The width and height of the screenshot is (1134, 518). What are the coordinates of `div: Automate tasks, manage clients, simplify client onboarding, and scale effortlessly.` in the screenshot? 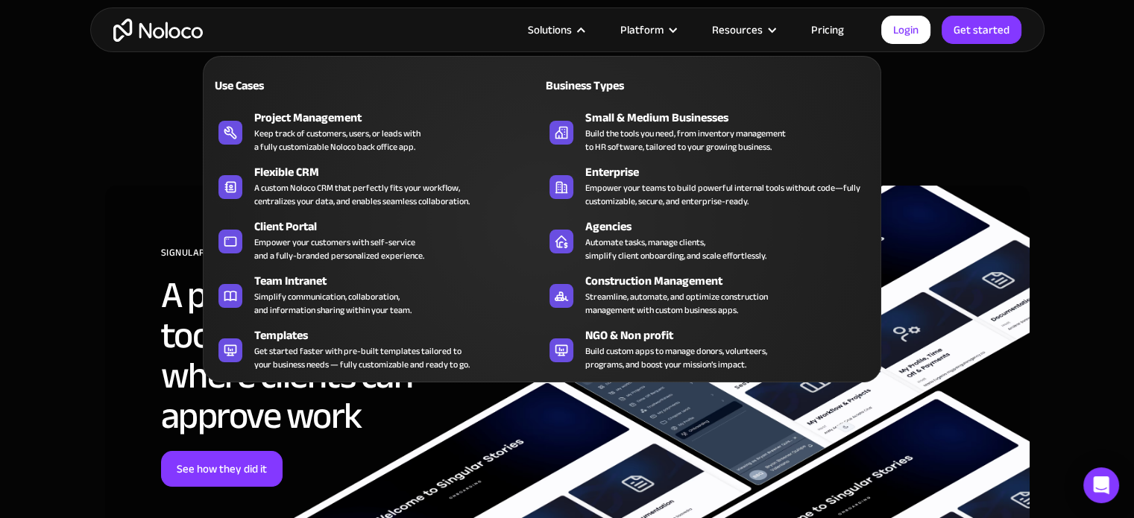 It's located at (676, 249).